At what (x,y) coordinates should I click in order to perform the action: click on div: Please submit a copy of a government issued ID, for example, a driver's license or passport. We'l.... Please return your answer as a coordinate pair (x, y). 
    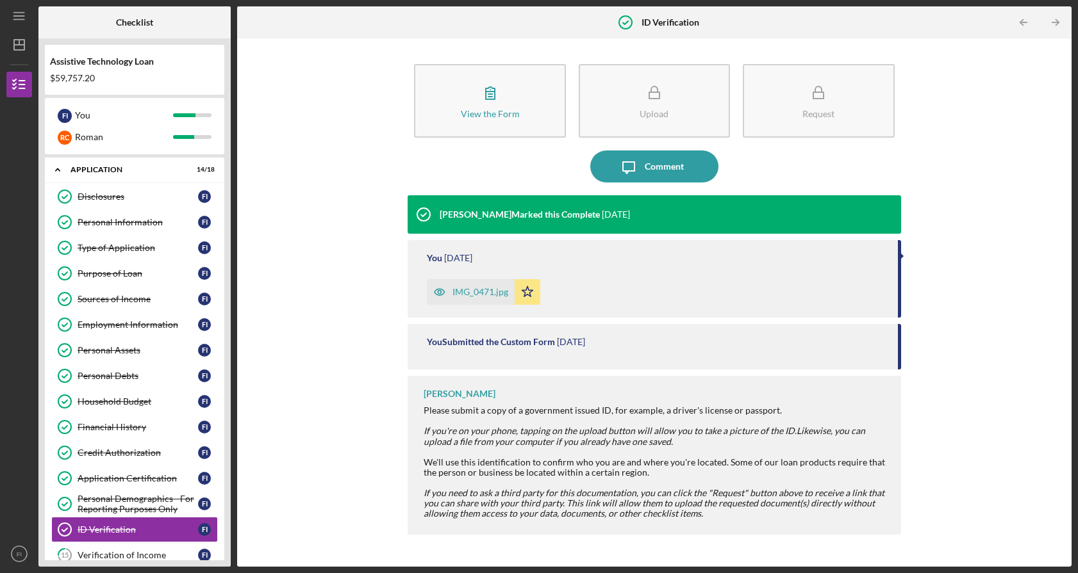
    Looking at the image, I should click on (655, 441).